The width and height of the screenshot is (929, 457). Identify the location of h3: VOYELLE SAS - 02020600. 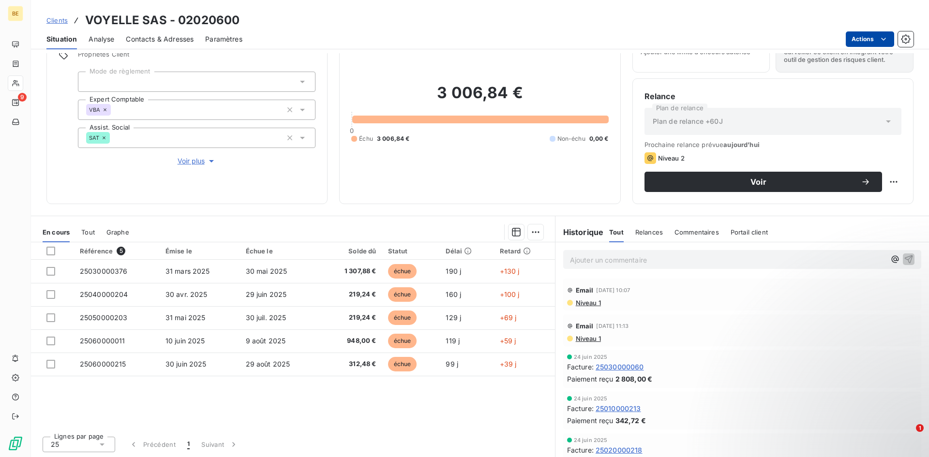
(162, 20).